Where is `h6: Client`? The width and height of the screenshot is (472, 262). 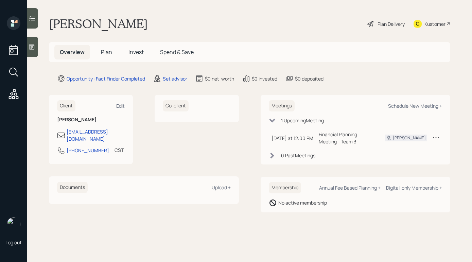
h6: Client is located at coordinates (66, 106).